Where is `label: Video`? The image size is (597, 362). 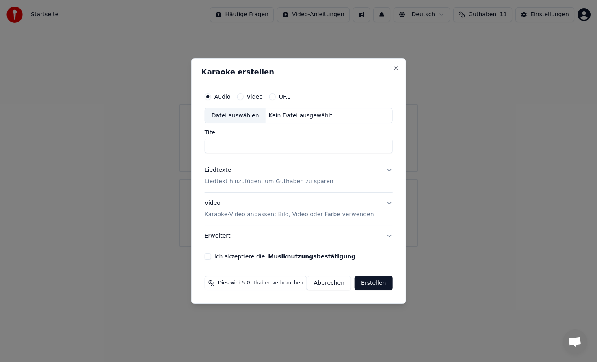 label: Video is located at coordinates (254, 97).